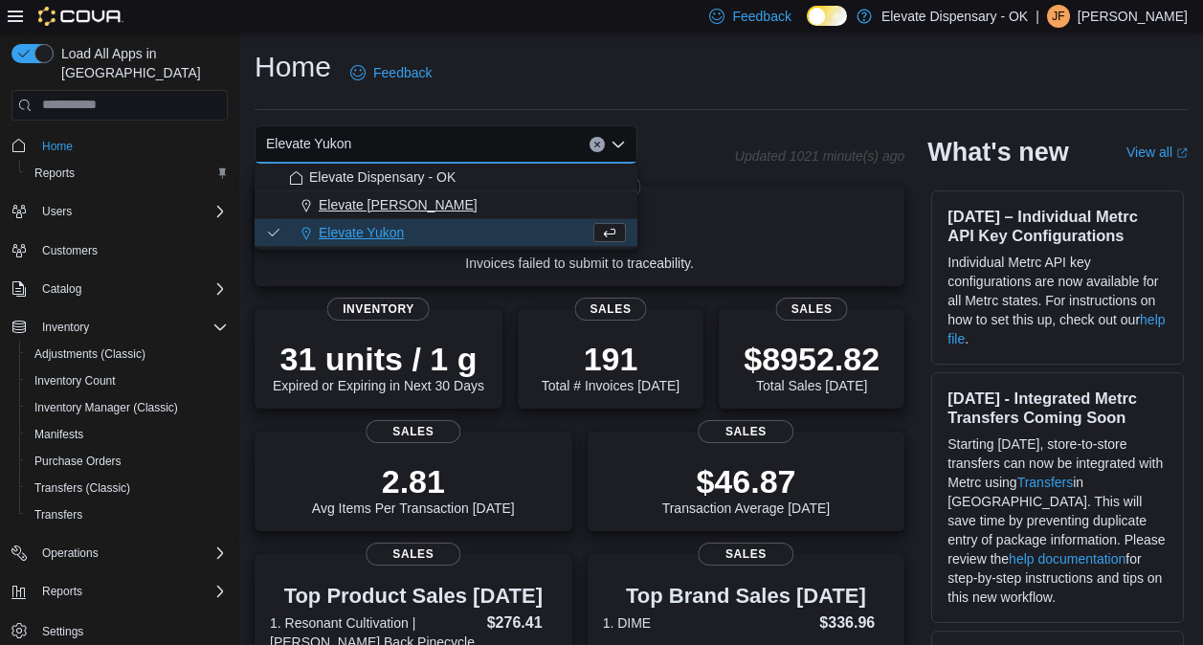 This screenshot has width=1203, height=645. I want to click on a: Feedback, so click(390, 73).